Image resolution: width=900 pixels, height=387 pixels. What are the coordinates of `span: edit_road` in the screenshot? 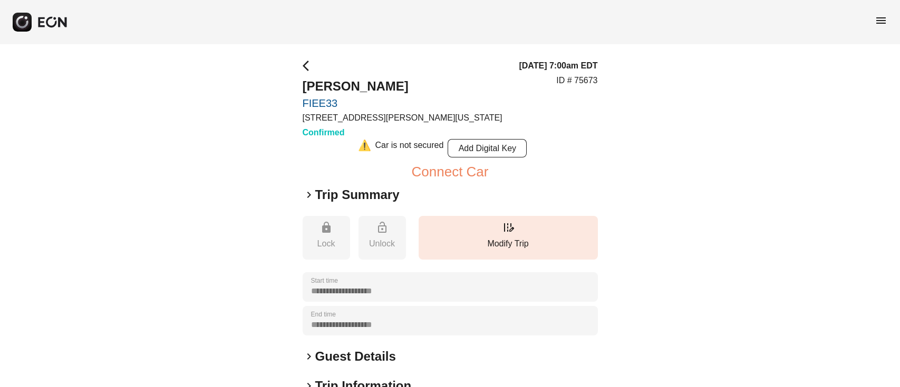 It's located at (508, 228).